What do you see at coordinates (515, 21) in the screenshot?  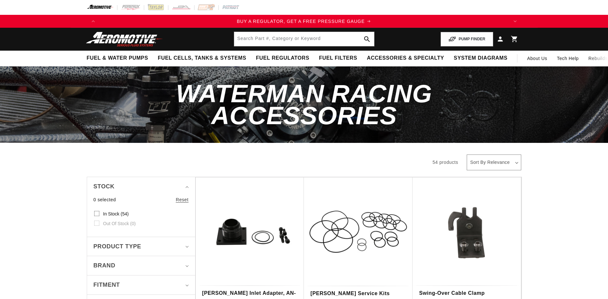 I see `button: Translation missing: en.sections.announcements.next_announcement` at bounding box center [515, 21].